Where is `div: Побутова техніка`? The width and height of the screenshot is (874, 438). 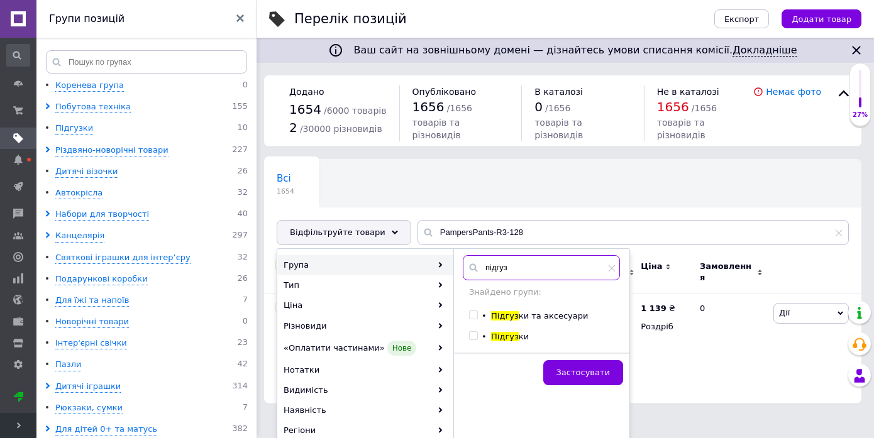 div: Побутова техніка is located at coordinates (93, 107).